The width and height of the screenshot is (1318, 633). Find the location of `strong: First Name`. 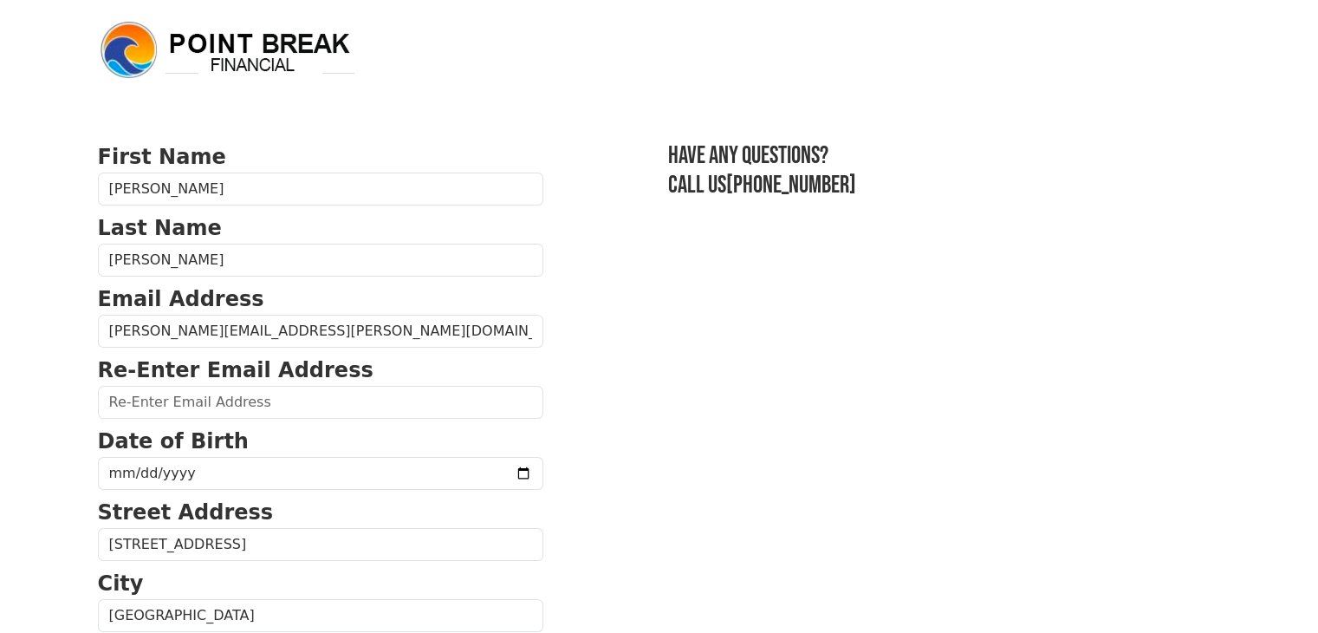

strong: First Name is located at coordinates (162, 157).